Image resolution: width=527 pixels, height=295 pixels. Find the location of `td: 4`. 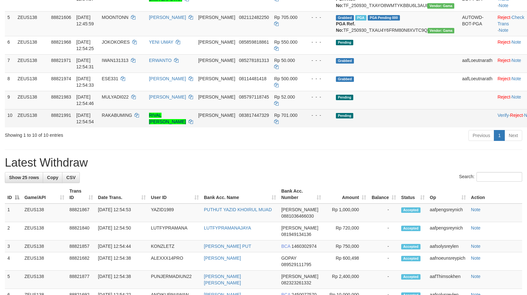

td: 4 is located at coordinates (13, 262).